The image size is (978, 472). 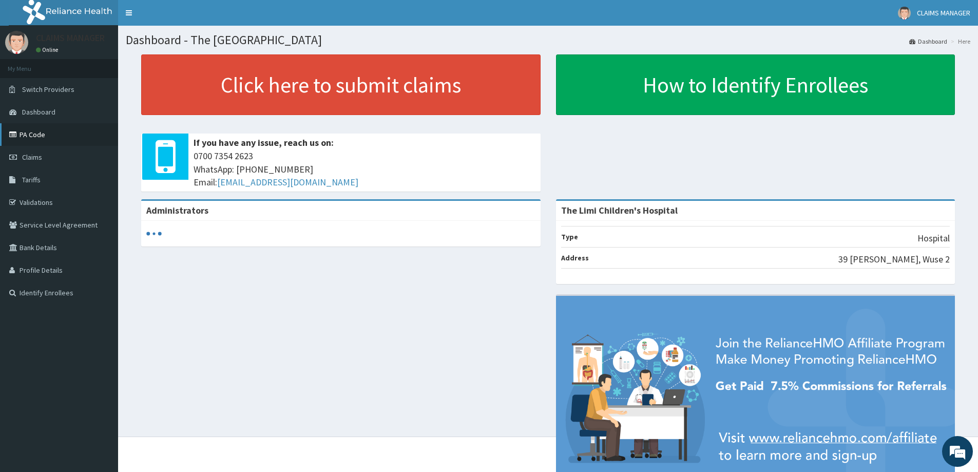 What do you see at coordinates (569, 237) in the screenshot?
I see `b: Type` at bounding box center [569, 237].